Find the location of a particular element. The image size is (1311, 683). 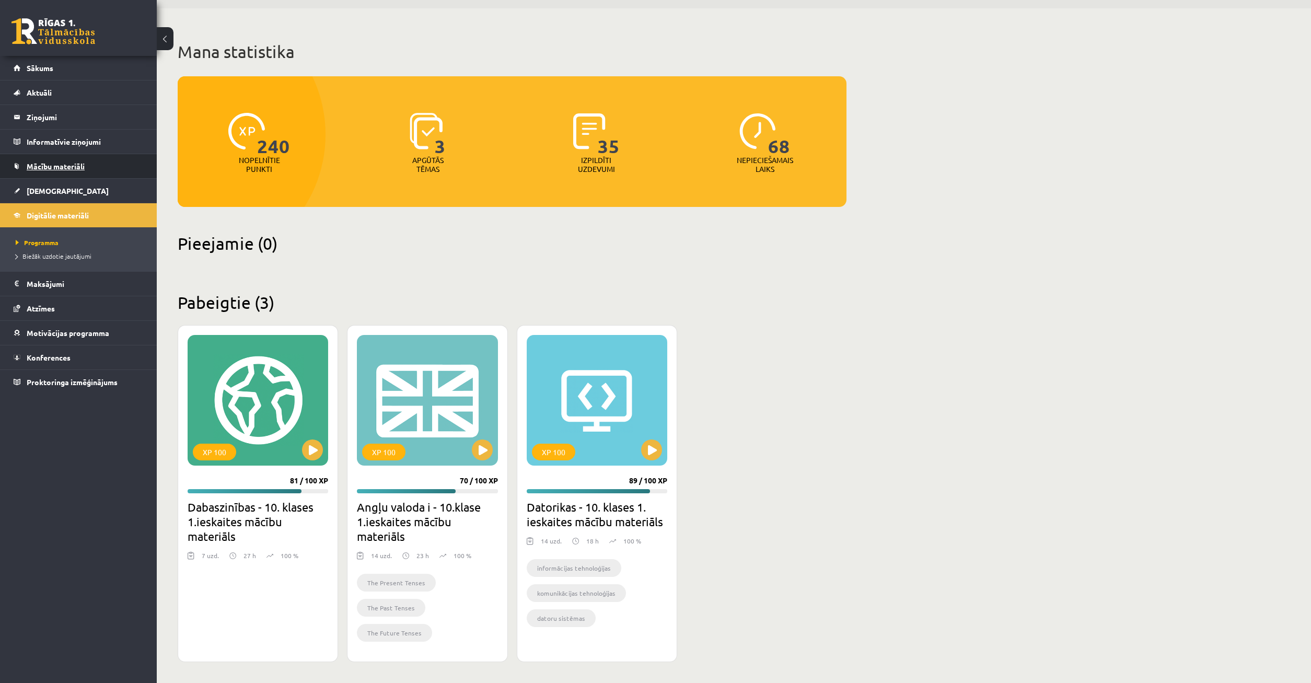

a: Maksājumi is located at coordinates (78, 284).